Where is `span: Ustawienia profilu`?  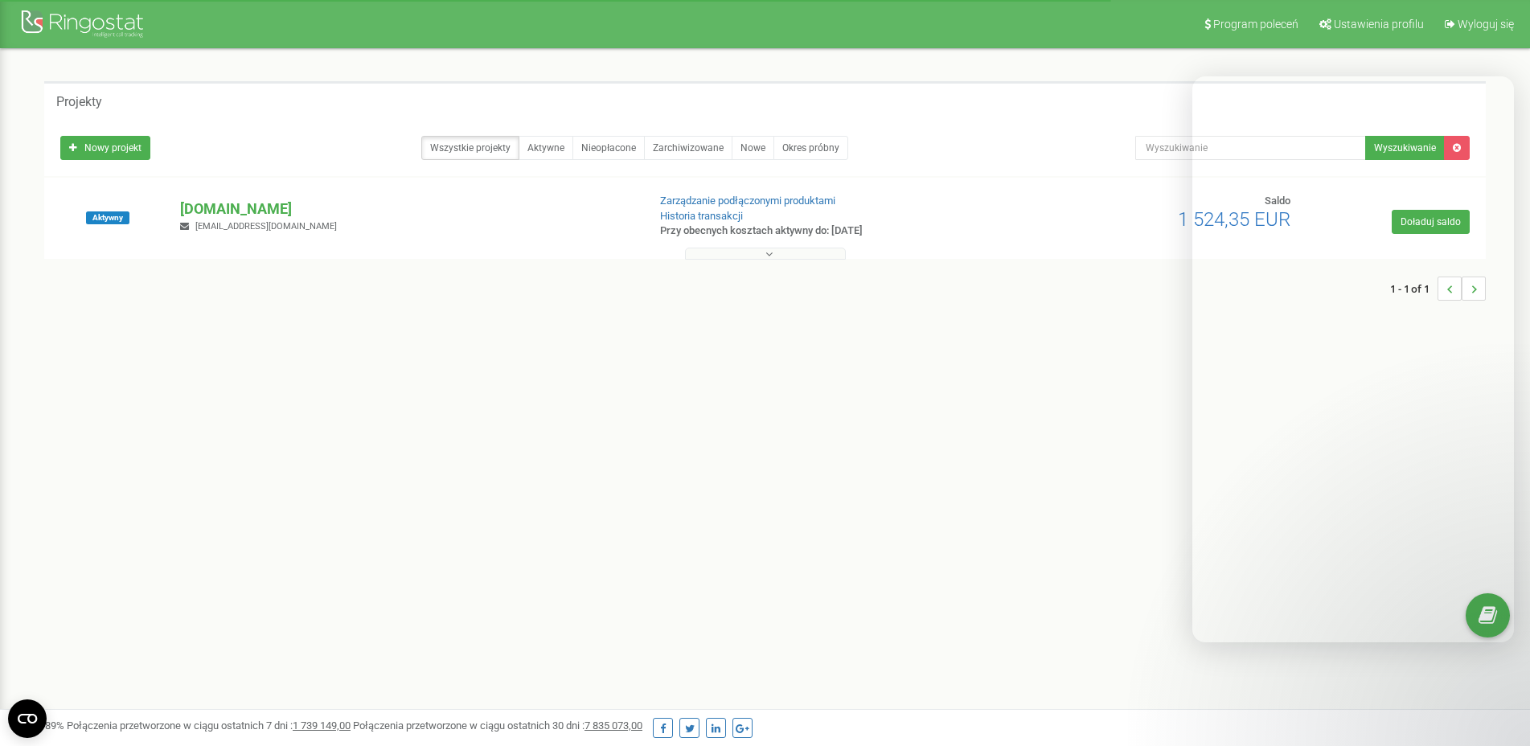
span: Ustawienia profilu is located at coordinates (1379, 24).